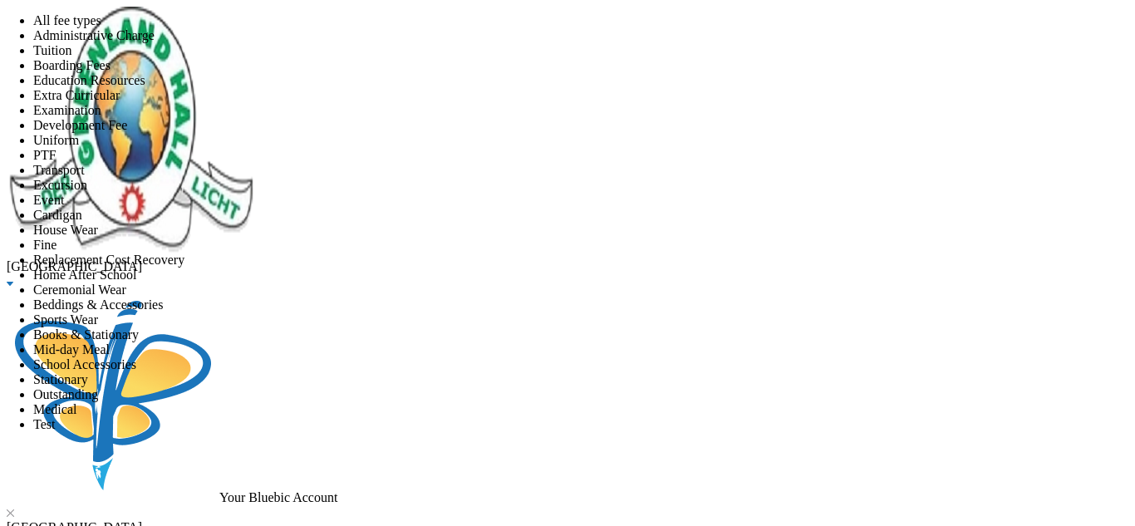  I want to click on span: Extra Curricular, so click(76, 95).